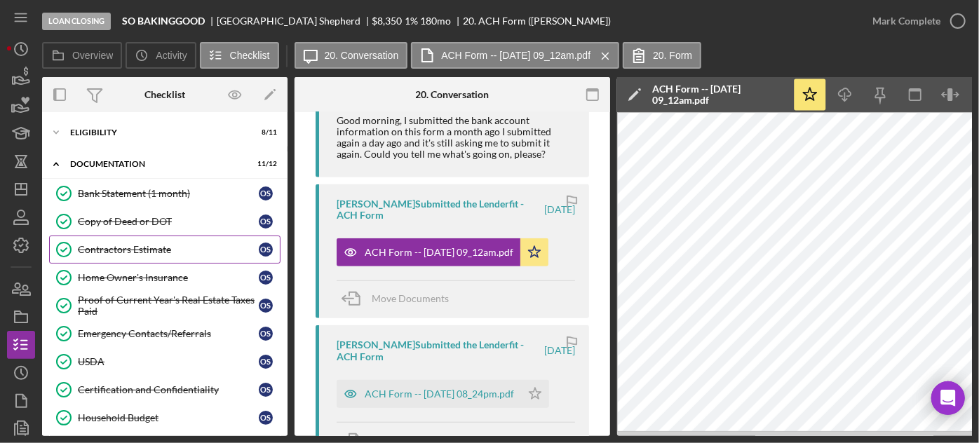  I want to click on button: Overview, so click(82, 55).